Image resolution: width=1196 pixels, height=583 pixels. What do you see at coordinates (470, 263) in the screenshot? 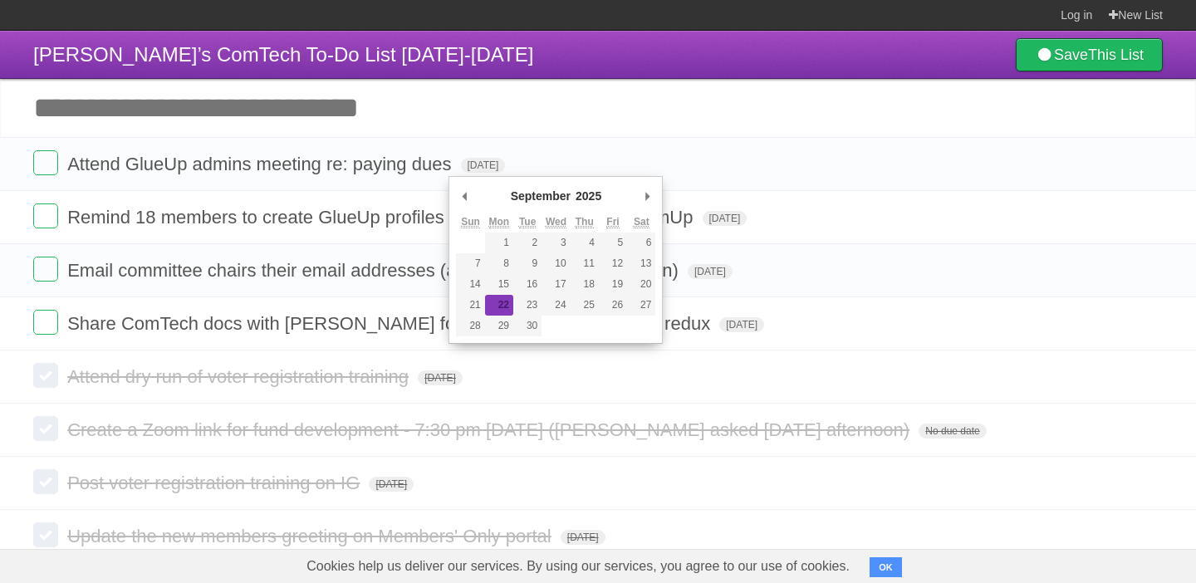
I see `button: 7` at bounding box center [470, 263].